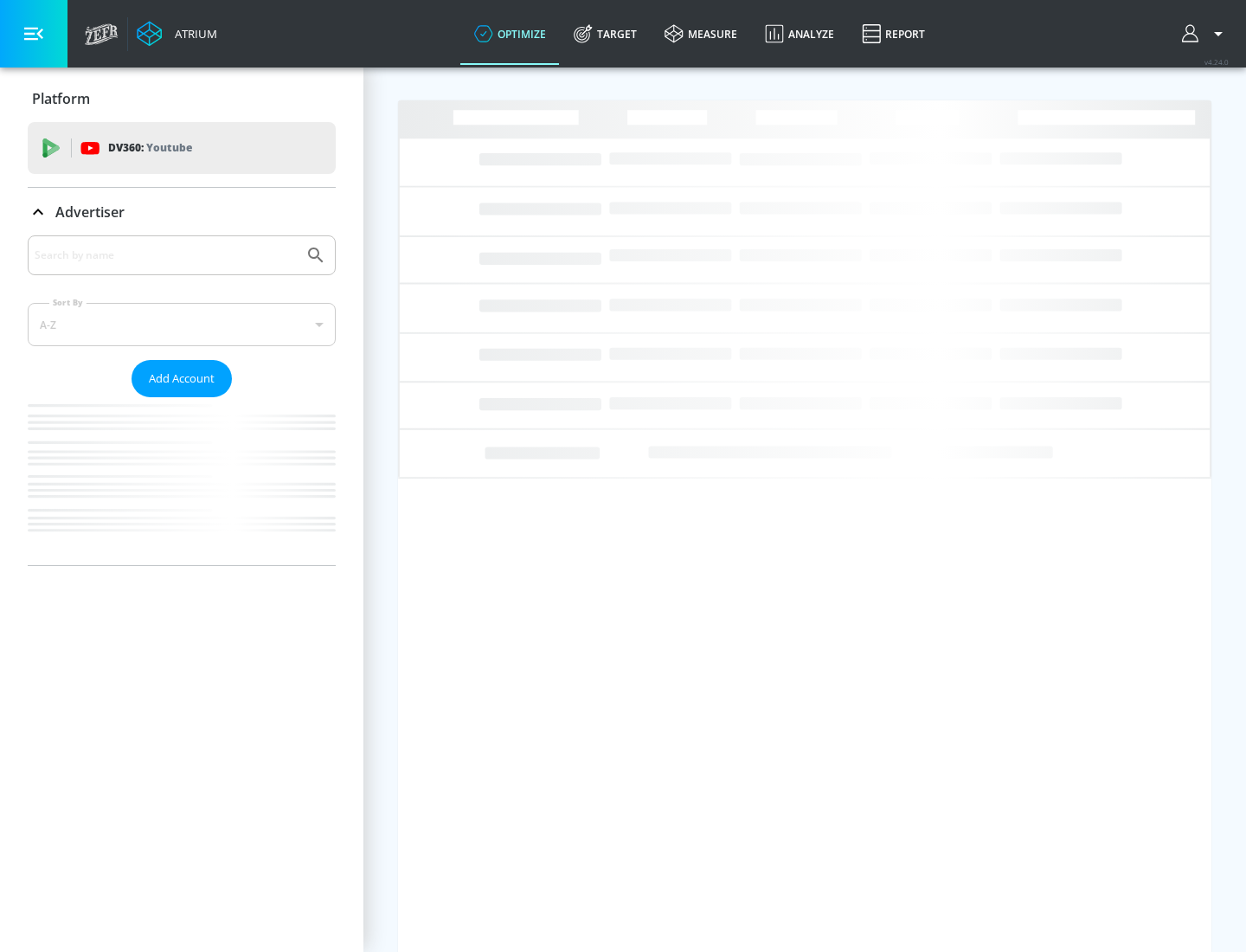 The width and height of the screenshot is (1246, 952). I want to click on div: DV360: Youtube, so click(181, 148).